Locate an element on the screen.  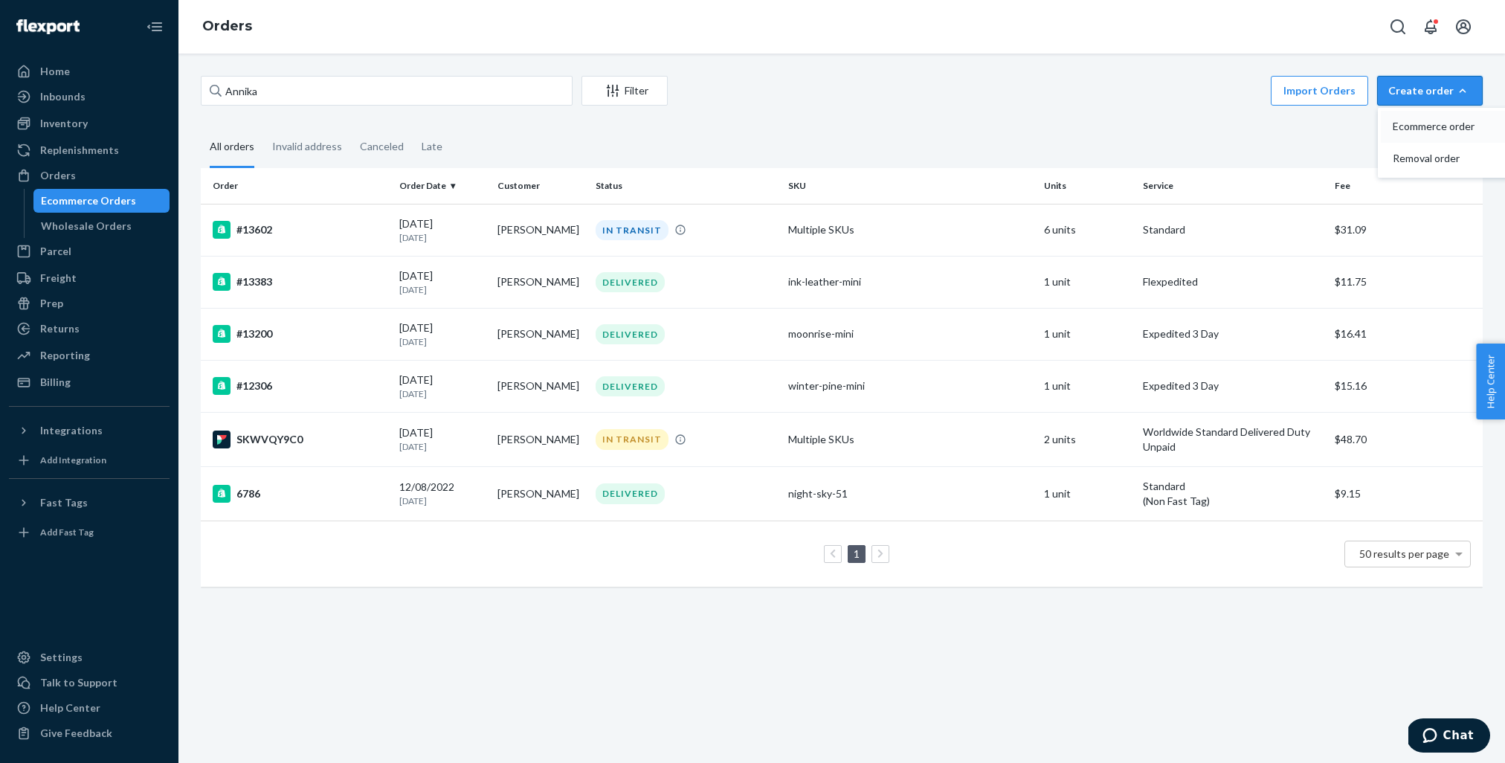
div: #12306 is located at coordinates (300, 386).